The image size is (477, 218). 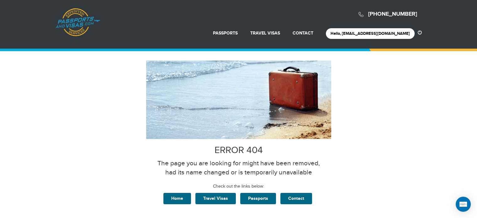 I want to click on h2: ERROR 404, so click(x=239, y=150).